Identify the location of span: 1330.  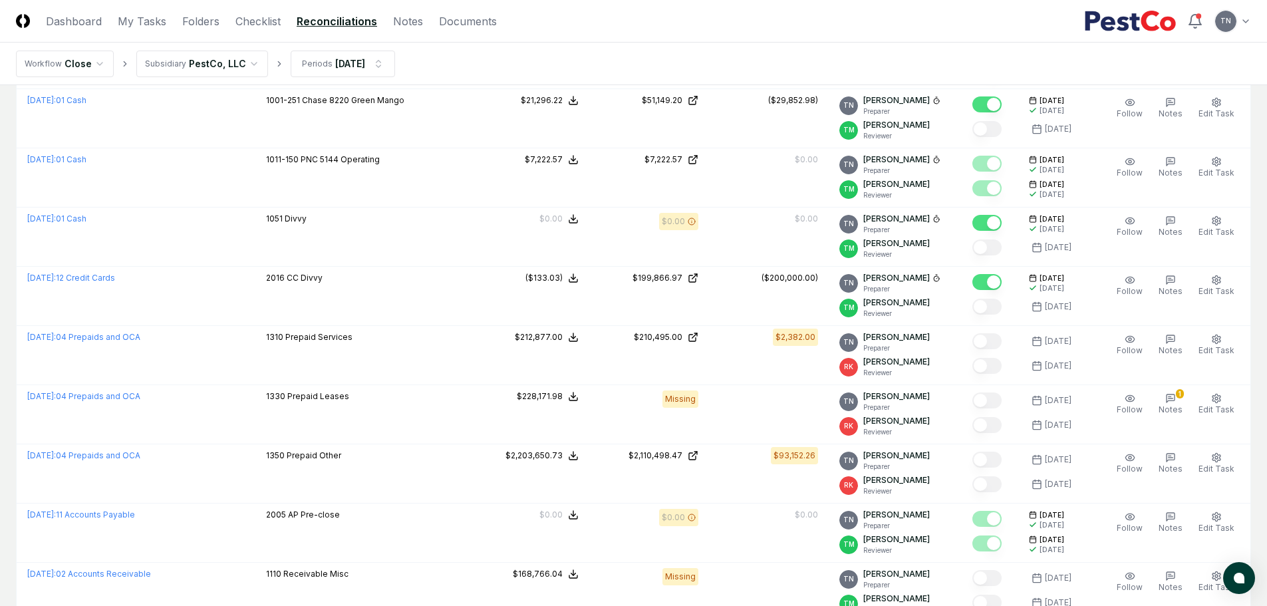
(275, 396).